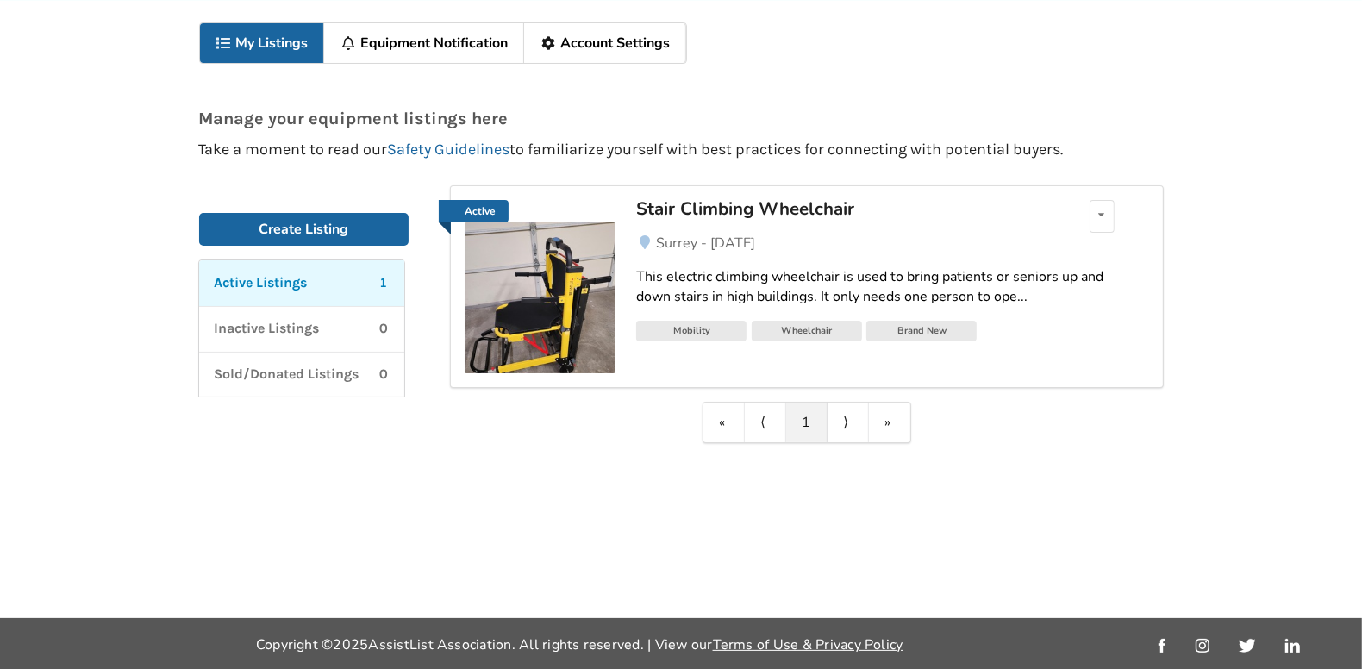 This screenshot has width=1362, height=669. I want to click on p: Take a moment to read our to familiarize yourself with best practices for connecting with potenti..., so click(681, 149).